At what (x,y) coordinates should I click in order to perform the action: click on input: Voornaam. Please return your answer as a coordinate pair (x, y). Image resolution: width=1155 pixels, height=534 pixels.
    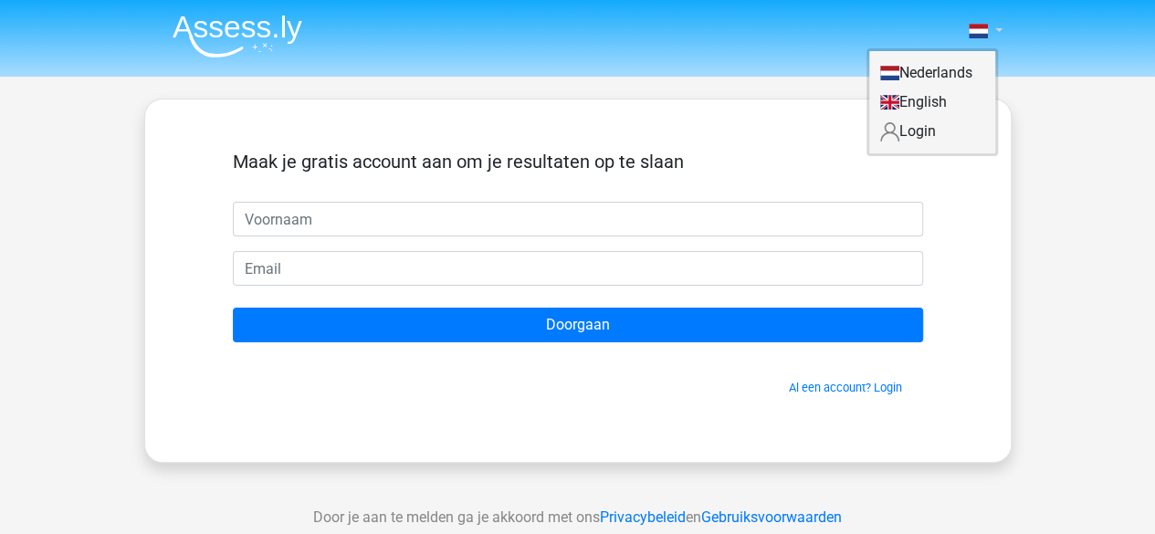
    Looking at the image, I should click on (578, 219).